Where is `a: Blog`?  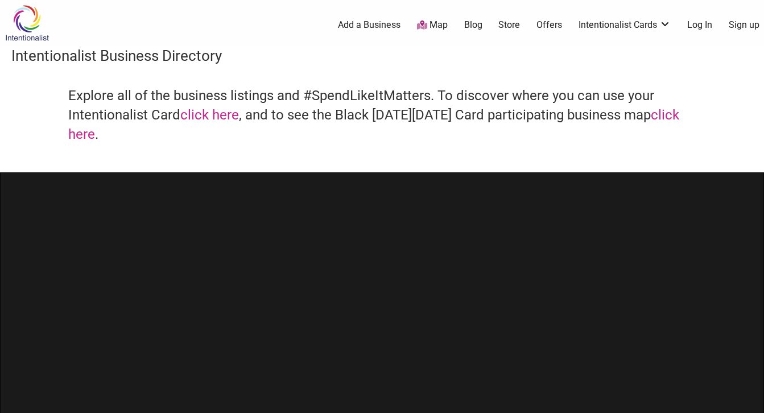 a: Blog is located at coordinates (474, 25).